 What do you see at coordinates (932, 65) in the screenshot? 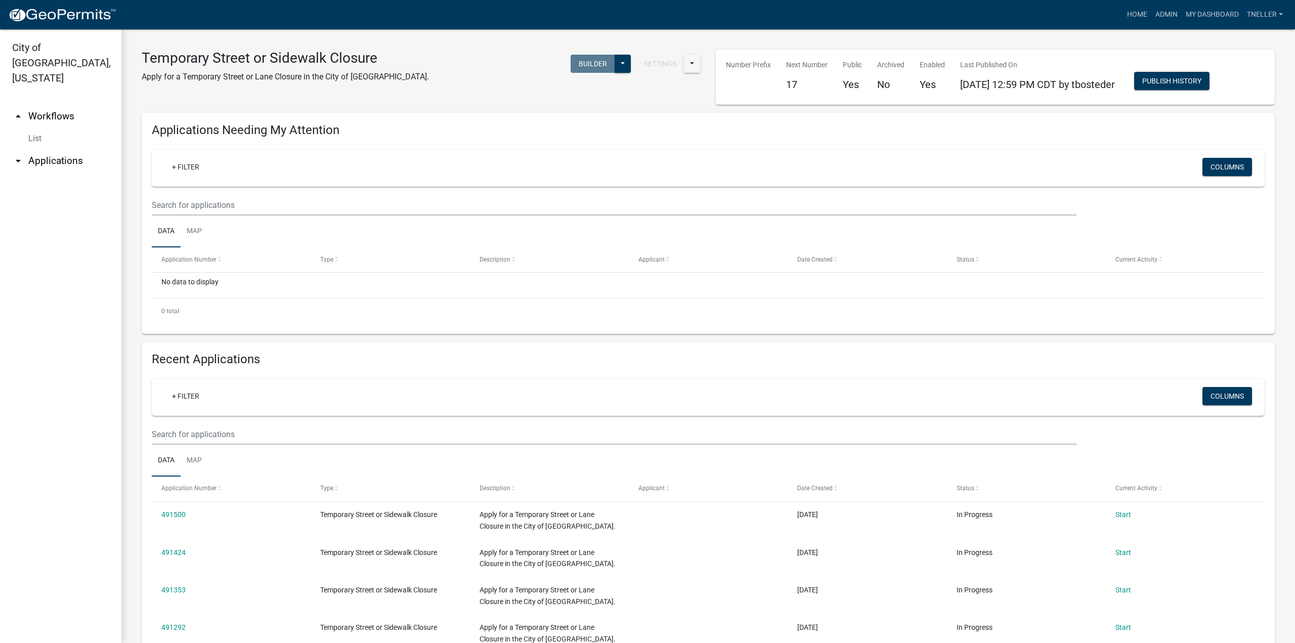
I see `p: Enabled` at bounding box center [932, 65].